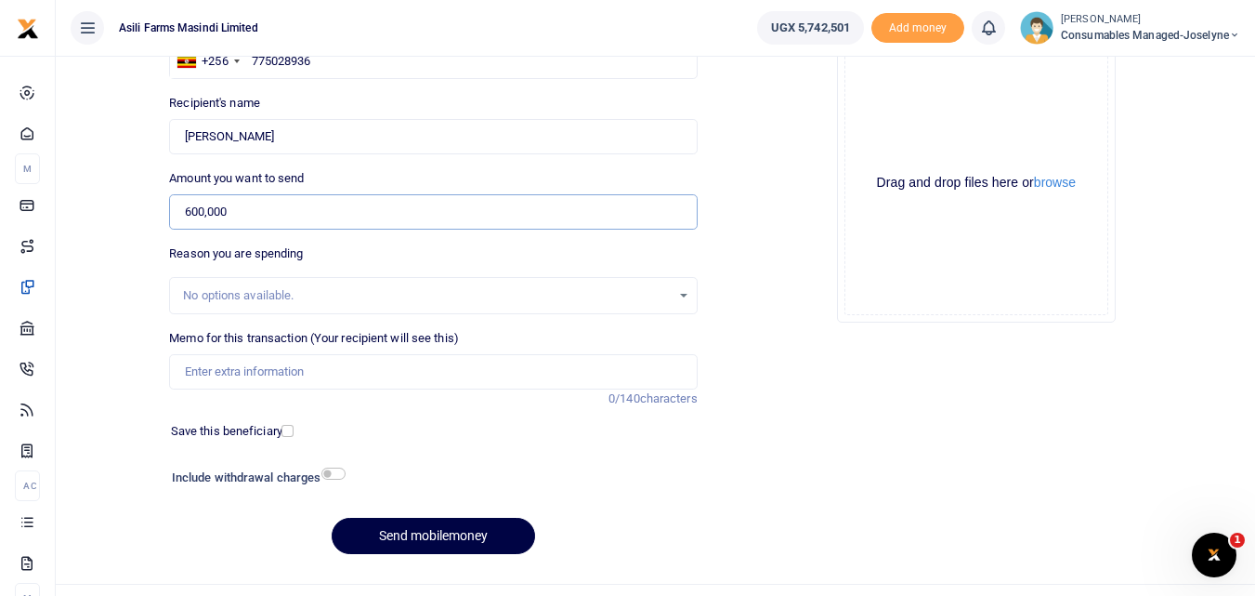 This screenshot has height=596, width=1255. Describe the element at coordinates (27, 168) in the screenshot. I see `li: M` at that location.